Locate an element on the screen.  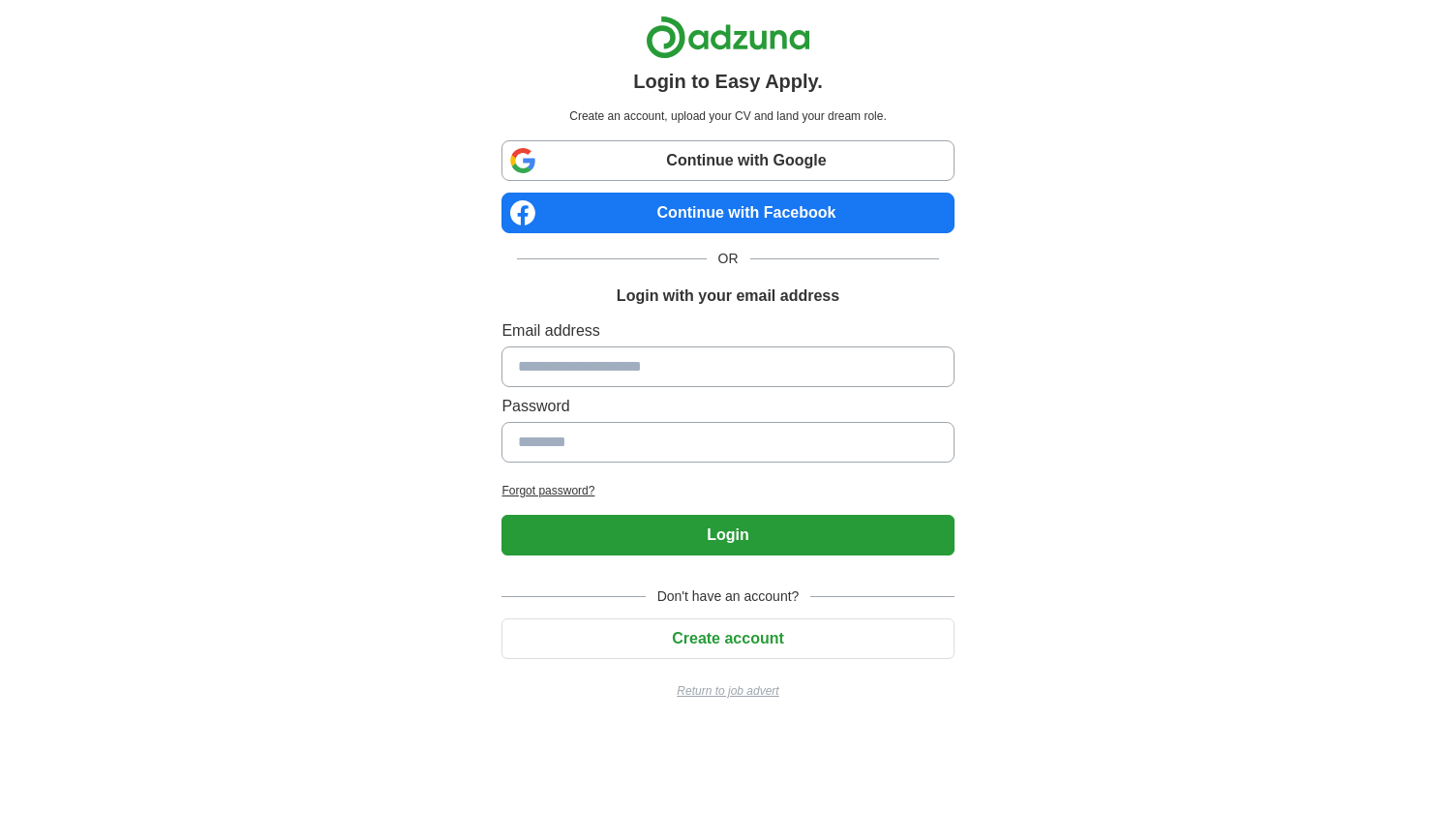
label: Password is located at coordinates (727, 407).